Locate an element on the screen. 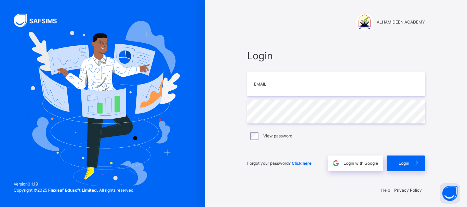 This screenshot has width=467, height=207. img: SAFSIMS Logo is located at coordinates (39, 20).